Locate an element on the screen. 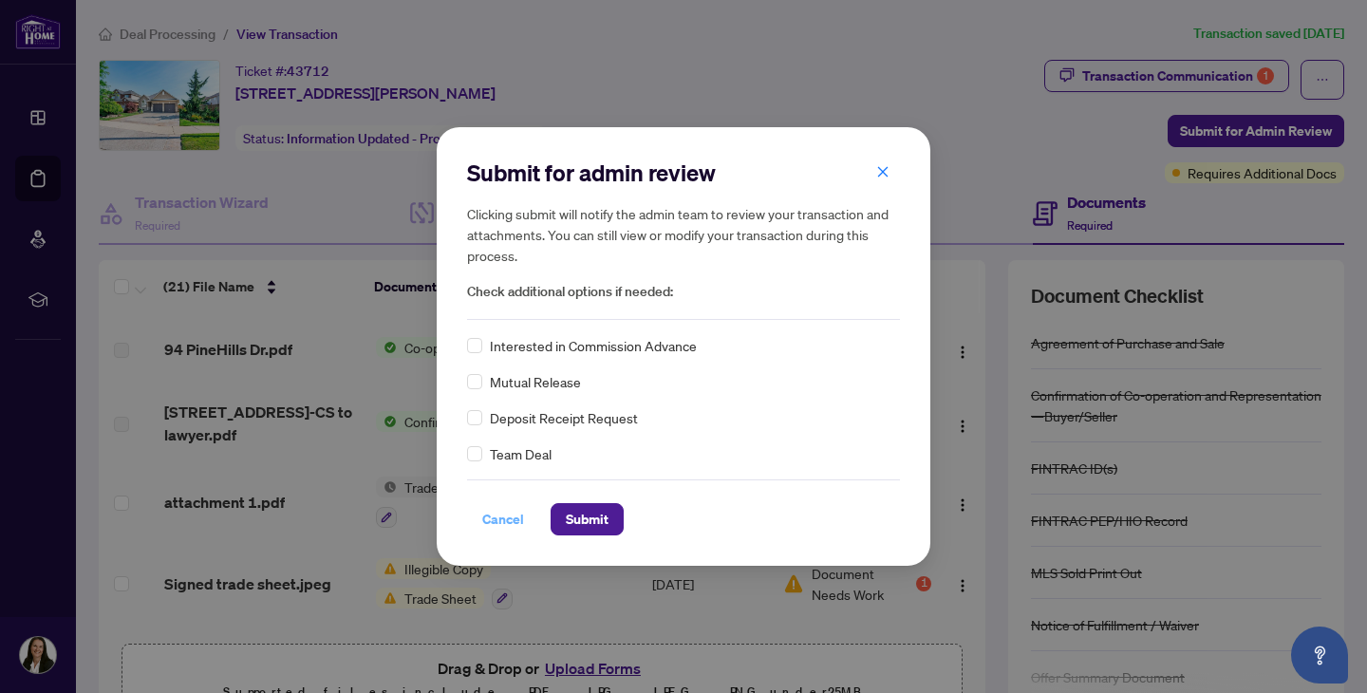  span: Interested in Commission Advance is located at coordinates (593, 345).